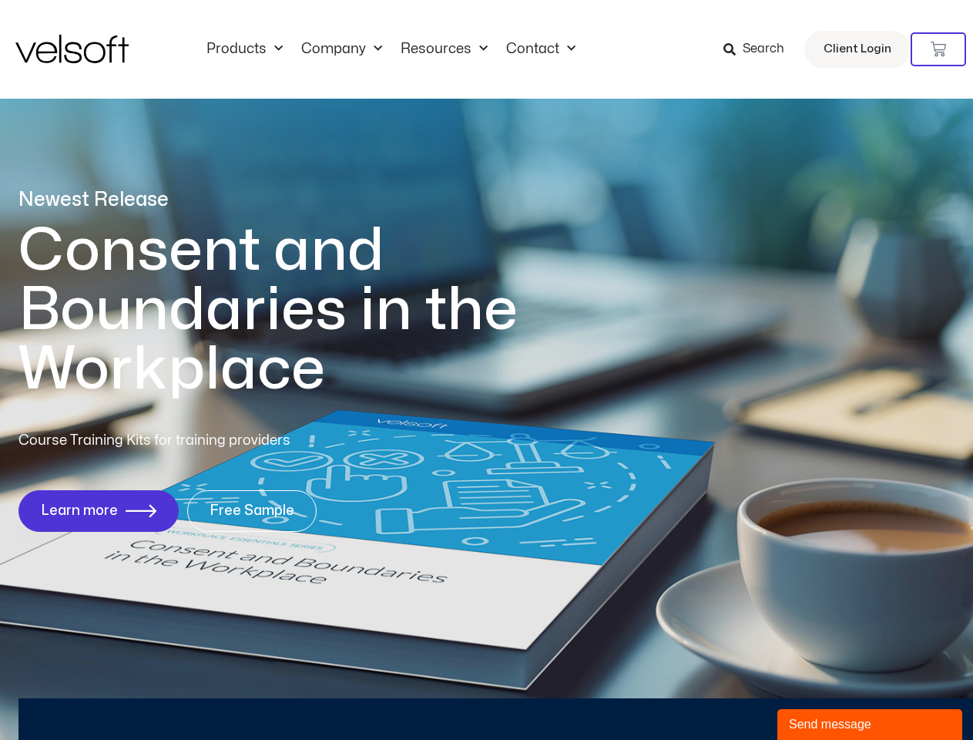 This screenshot has width=973, height=740. Describe the element at coordinates (300, 310) in the screenshot. I see `h1: Consent and Boundaries in the Workplace` at that location.